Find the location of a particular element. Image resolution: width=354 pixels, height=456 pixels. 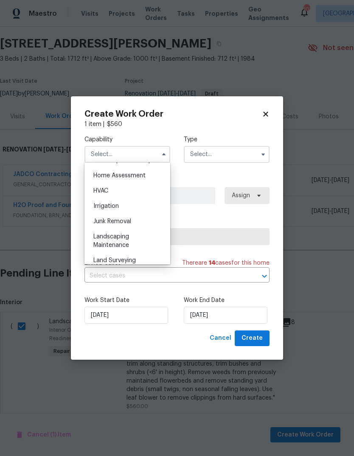

button: Hide options is located at coordinates (164, 154).